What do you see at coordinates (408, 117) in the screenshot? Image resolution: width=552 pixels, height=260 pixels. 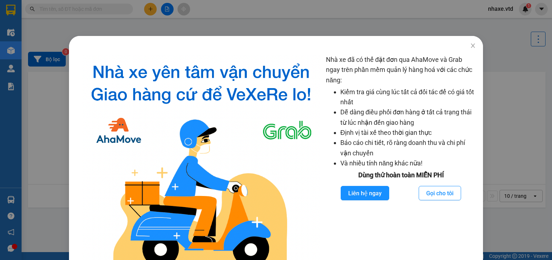 I see `li: Dễ dàng điều phối đơn hàng ở tất cả trạng thái từ lúc nhận đến giao hàng` at bounding box center [408, 117].